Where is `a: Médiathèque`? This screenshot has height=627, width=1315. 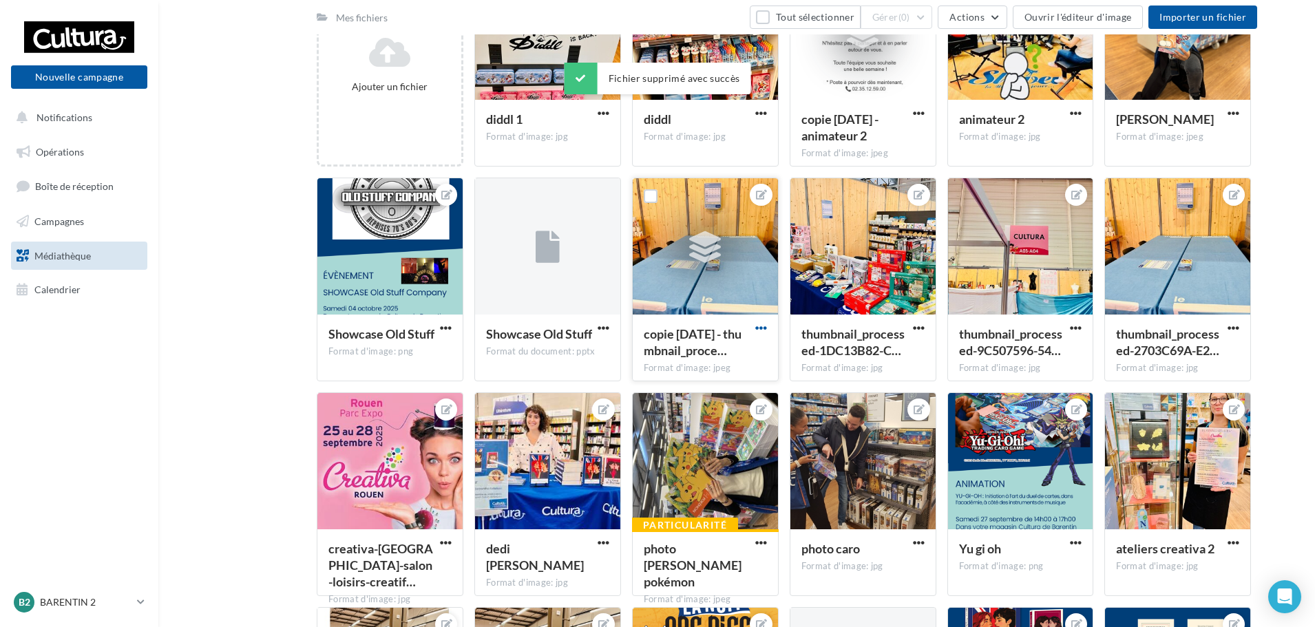
a: Médiathèque is located at coordinates (79, 256).